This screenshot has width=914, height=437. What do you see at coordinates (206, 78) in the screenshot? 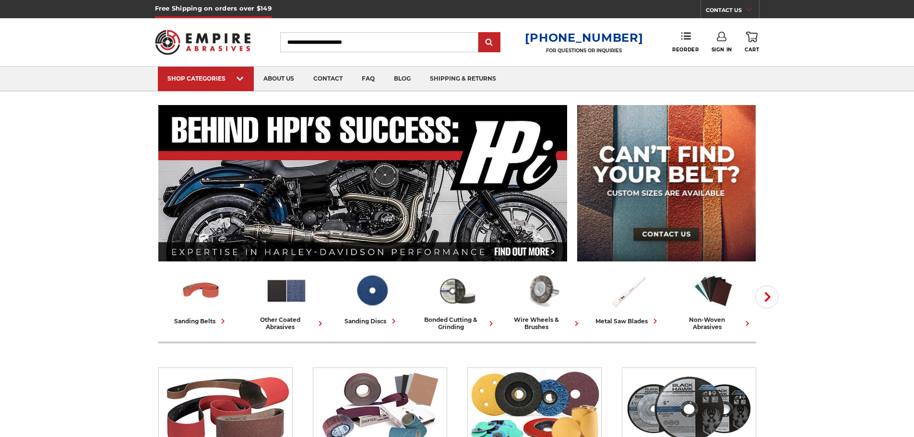
I see `div: SHOP CATEGORIES` at bounding box center [206, 78].